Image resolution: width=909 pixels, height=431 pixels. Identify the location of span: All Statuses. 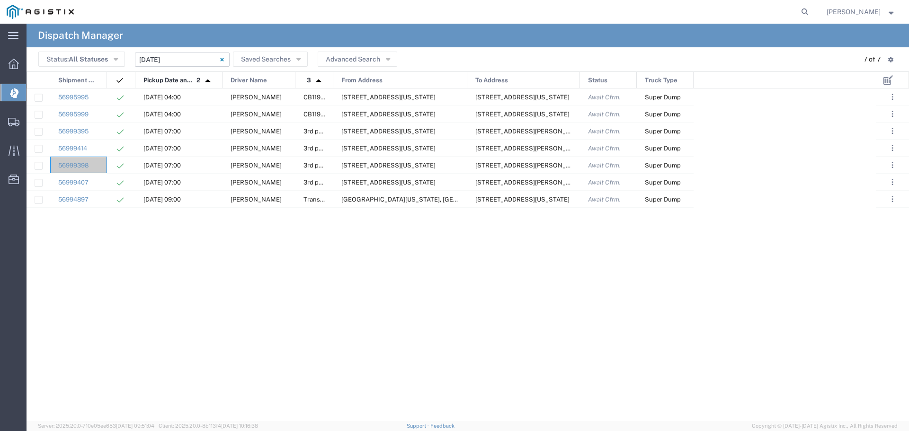
(88, 59).